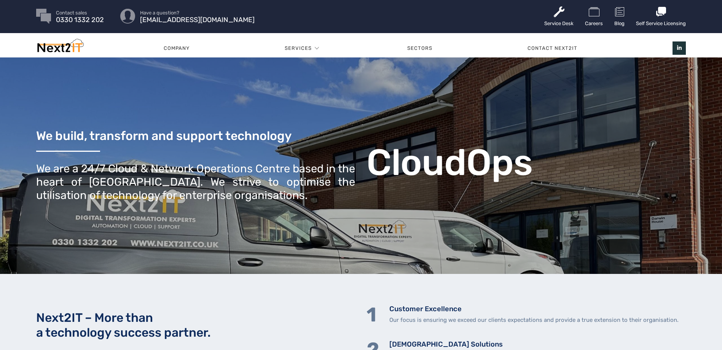 The width and height of the screenshot is (722, 350). What do you see at coordinates (176, 48) in the screenshot?
I see `a: Company` at bounding box center [176, 48].